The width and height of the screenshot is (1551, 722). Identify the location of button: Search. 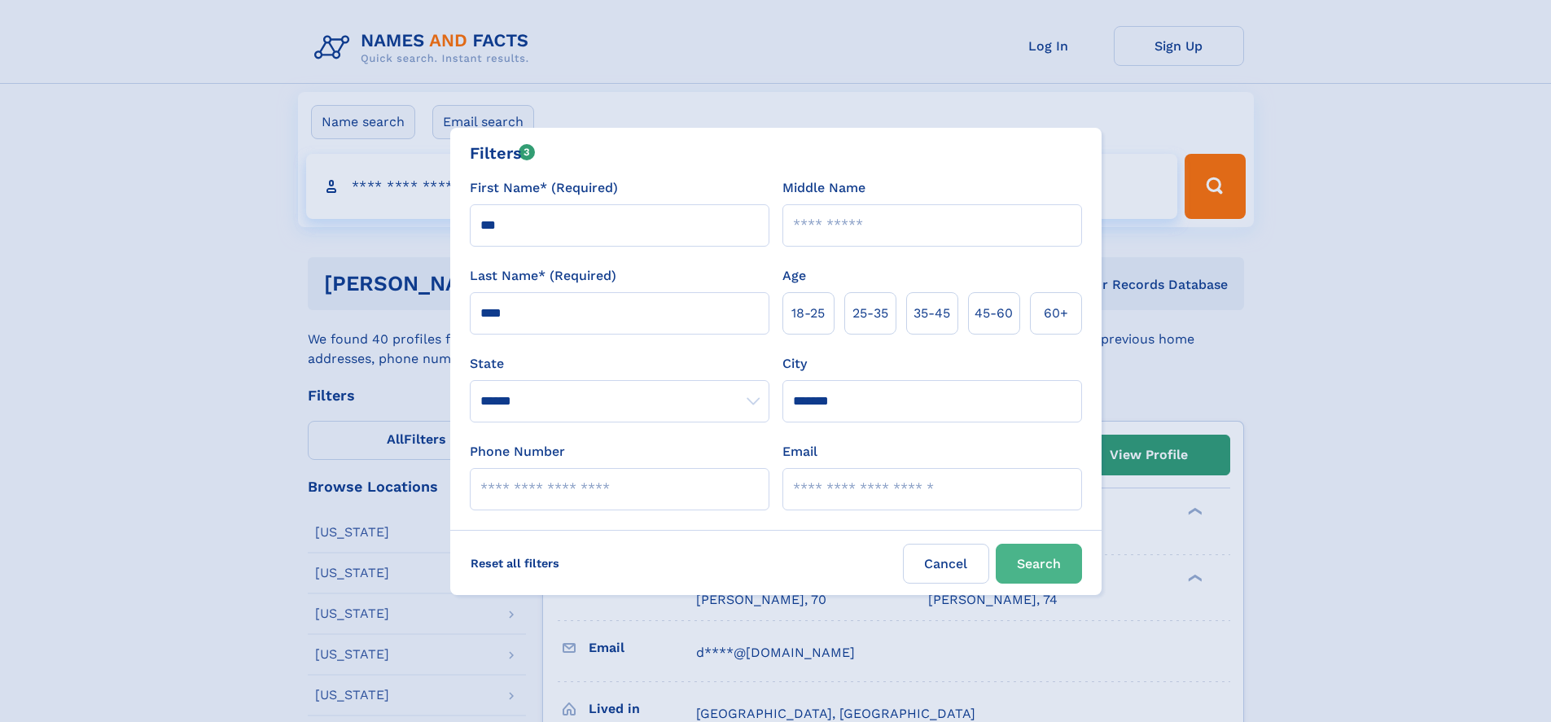
(1039, 563).